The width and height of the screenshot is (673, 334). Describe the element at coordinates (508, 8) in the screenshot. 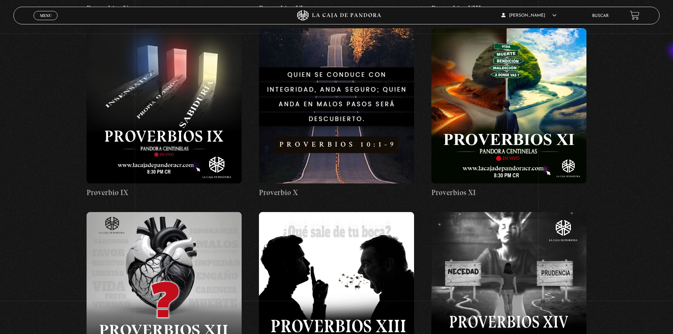

I see `h4: Proverbios VIII` at that location.